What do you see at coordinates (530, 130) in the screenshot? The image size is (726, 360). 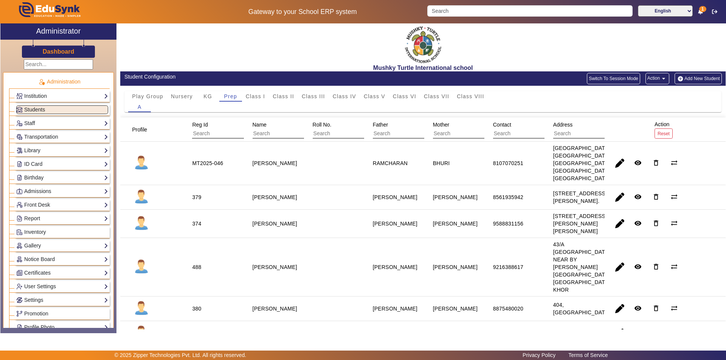 I see `div: Contact` at bounding box center [530, 130].